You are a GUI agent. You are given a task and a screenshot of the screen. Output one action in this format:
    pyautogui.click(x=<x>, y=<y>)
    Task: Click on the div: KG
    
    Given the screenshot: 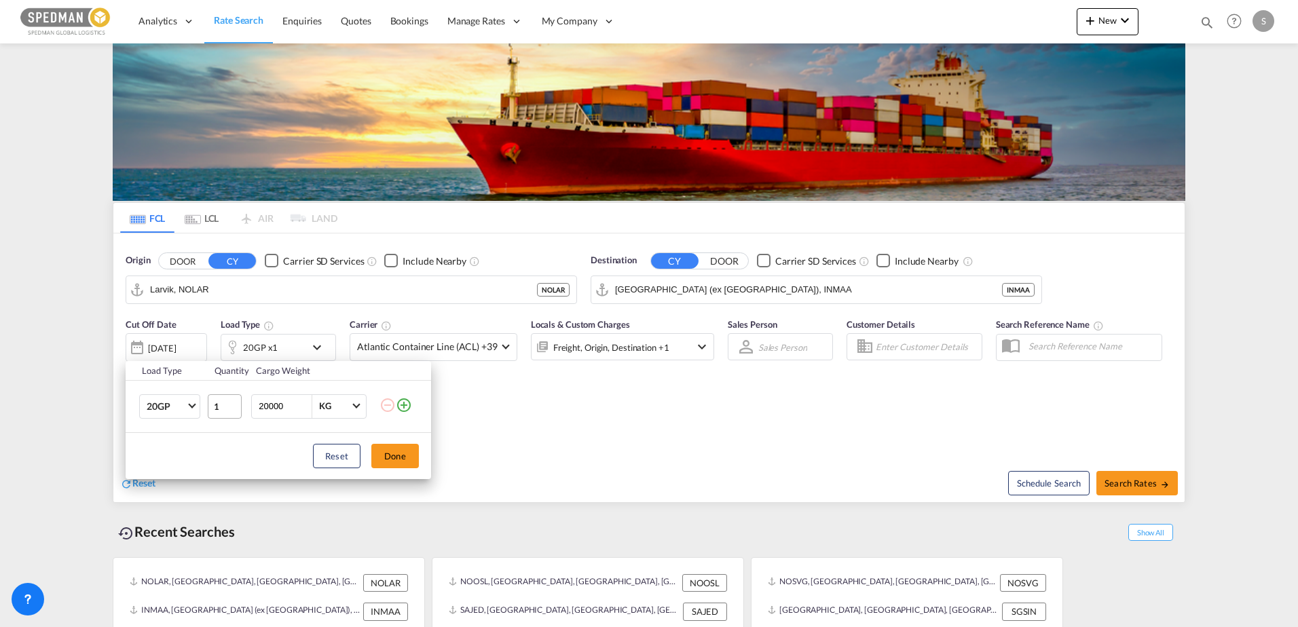 What is the action you would take?
    pyautogui.click(x=325, y=406)
    